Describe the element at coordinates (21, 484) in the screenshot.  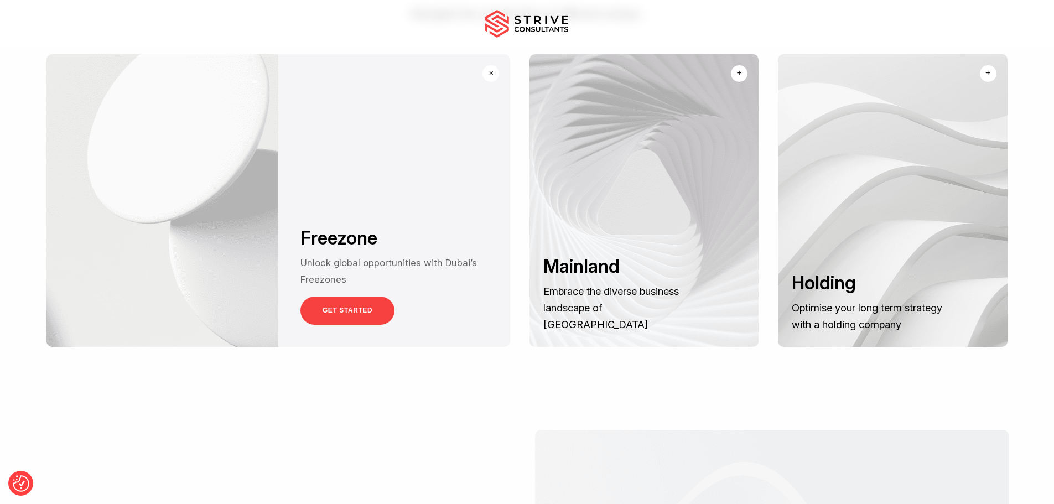
I see `button: Consent Preferences` at that location.